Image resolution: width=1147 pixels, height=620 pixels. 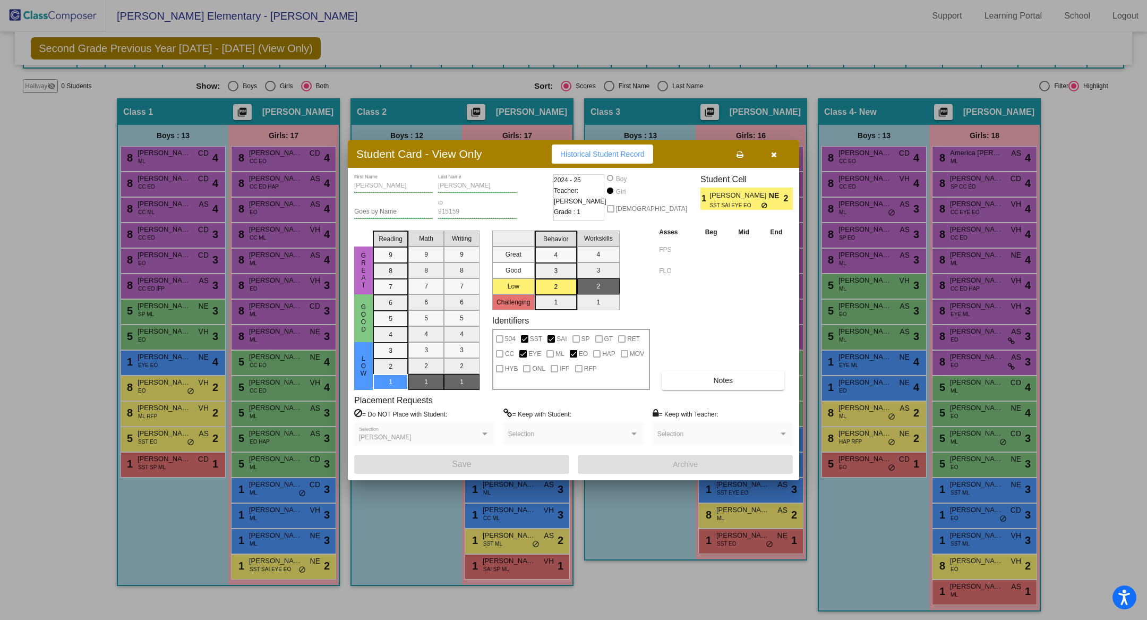 I want to click on span: NE, so click(x=776, y=195).